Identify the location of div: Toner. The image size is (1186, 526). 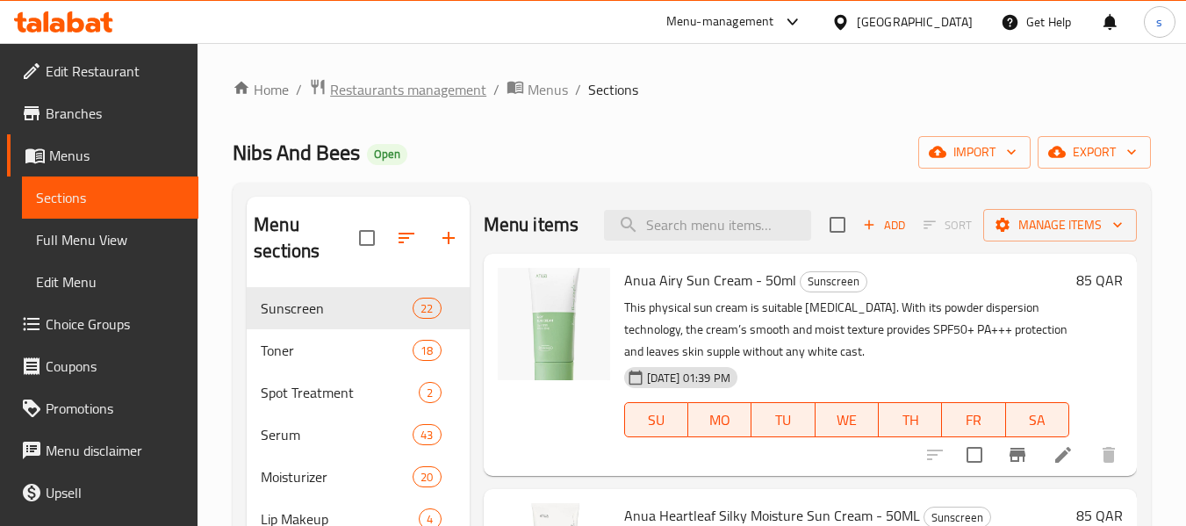
(336, 350).